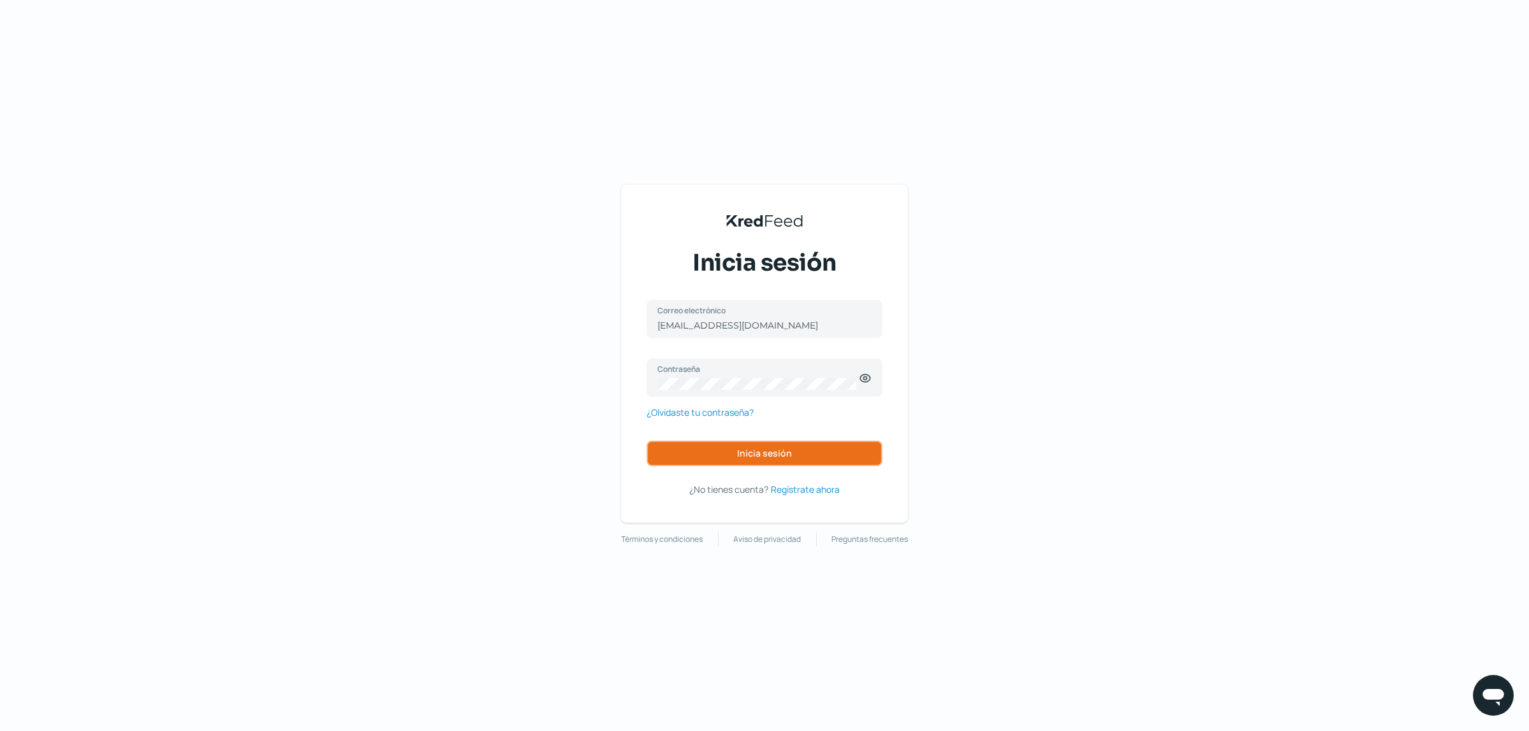 This screenshot has width=1529, height=731. Describe the element at coordinates (700, 412) in the screenshot. I see `a: ¿Olvidaste tu contraseña?` at that location.